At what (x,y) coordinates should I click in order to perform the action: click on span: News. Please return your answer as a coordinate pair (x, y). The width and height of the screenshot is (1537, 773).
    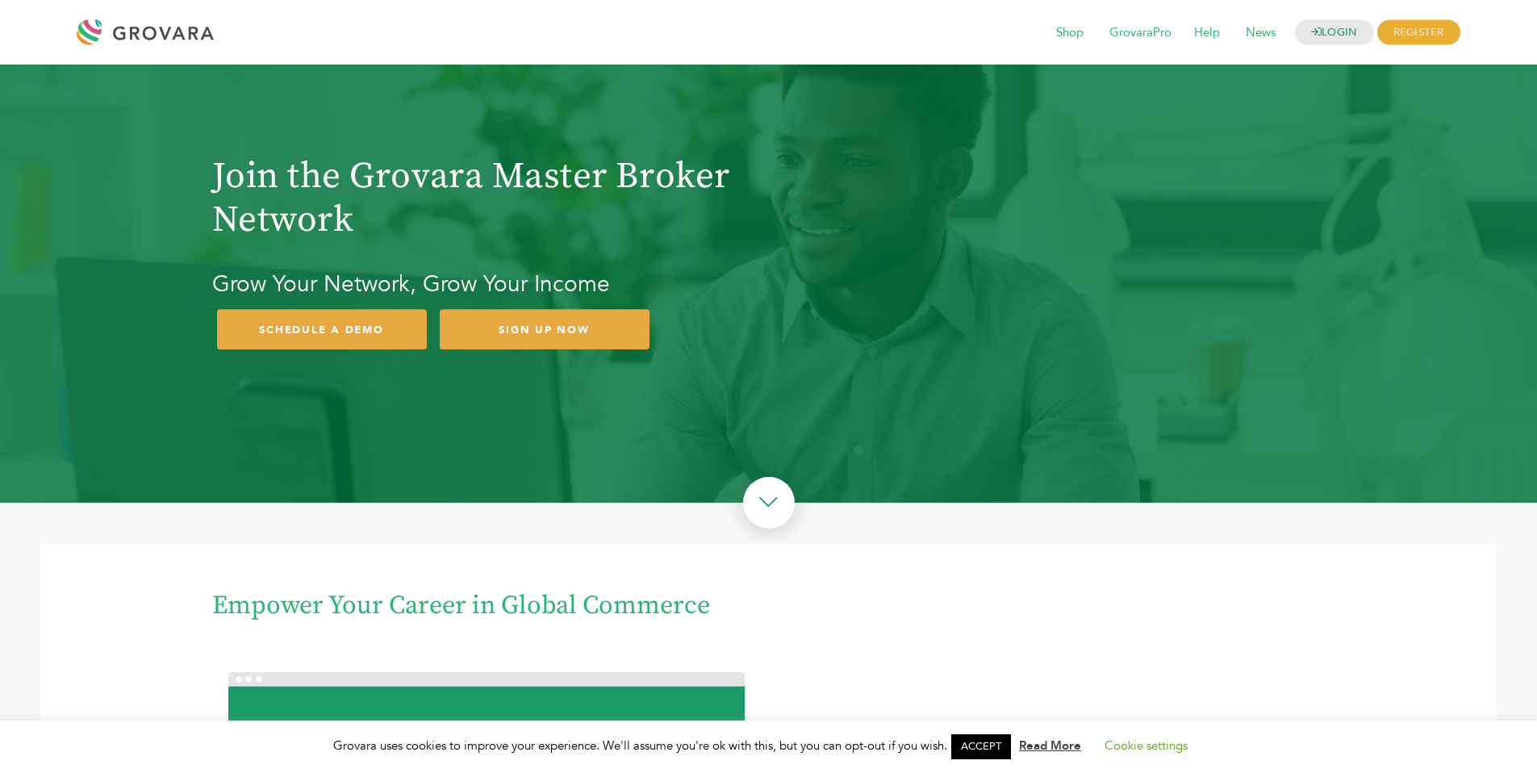
    Looking at the image, I should click on (1261, 33).